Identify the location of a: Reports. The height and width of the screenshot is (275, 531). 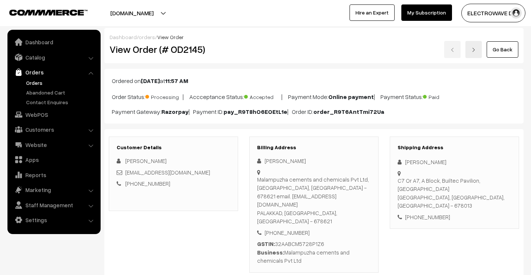
(54, 175).